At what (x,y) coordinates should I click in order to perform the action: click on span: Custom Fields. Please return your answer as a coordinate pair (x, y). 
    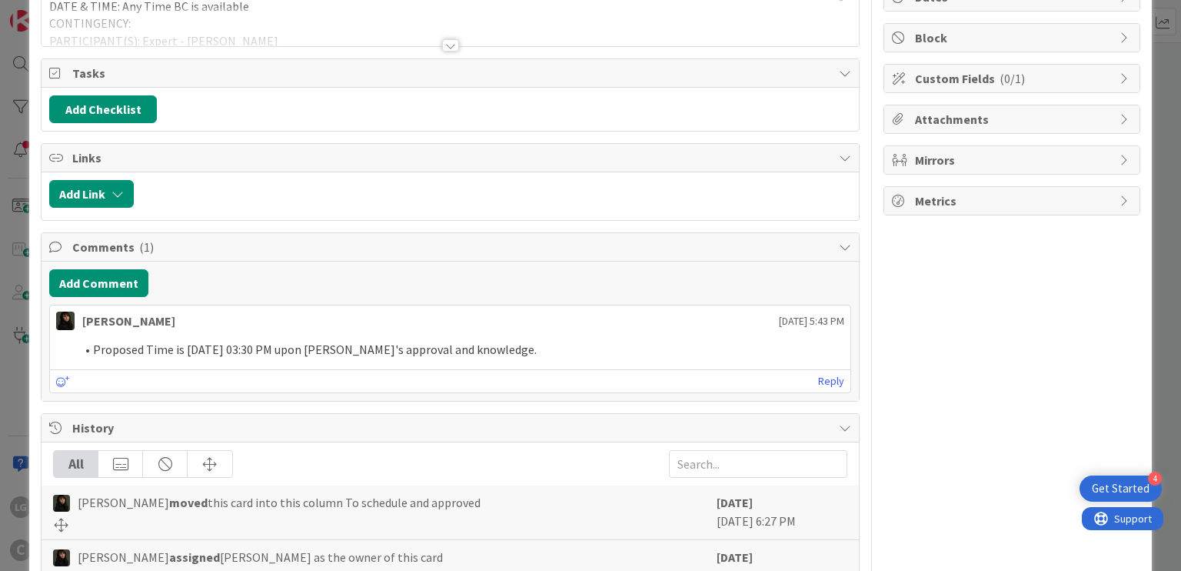
    Looking at the image, I should click on (1013, 78).